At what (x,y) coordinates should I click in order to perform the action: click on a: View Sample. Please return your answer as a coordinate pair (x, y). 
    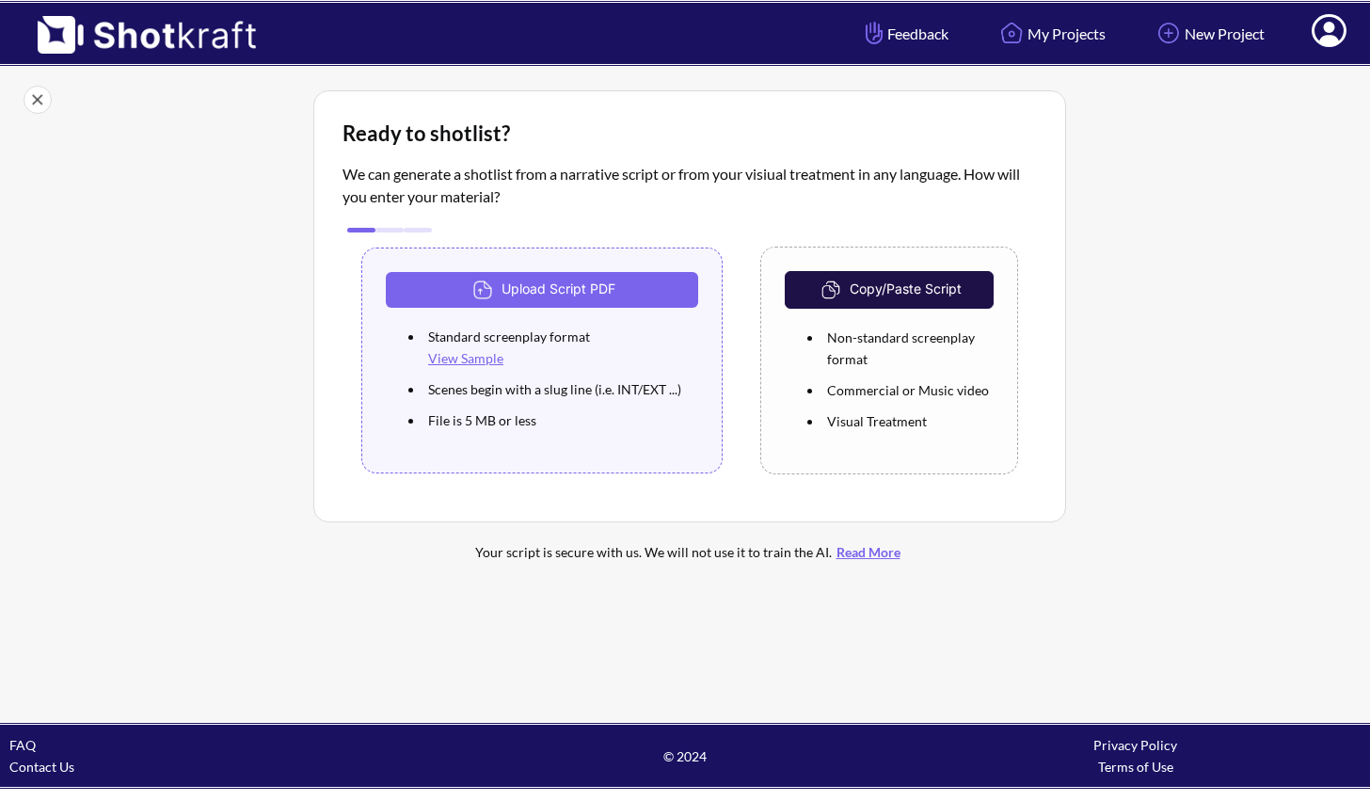
    Looking at the image, I should click on (466, 358).